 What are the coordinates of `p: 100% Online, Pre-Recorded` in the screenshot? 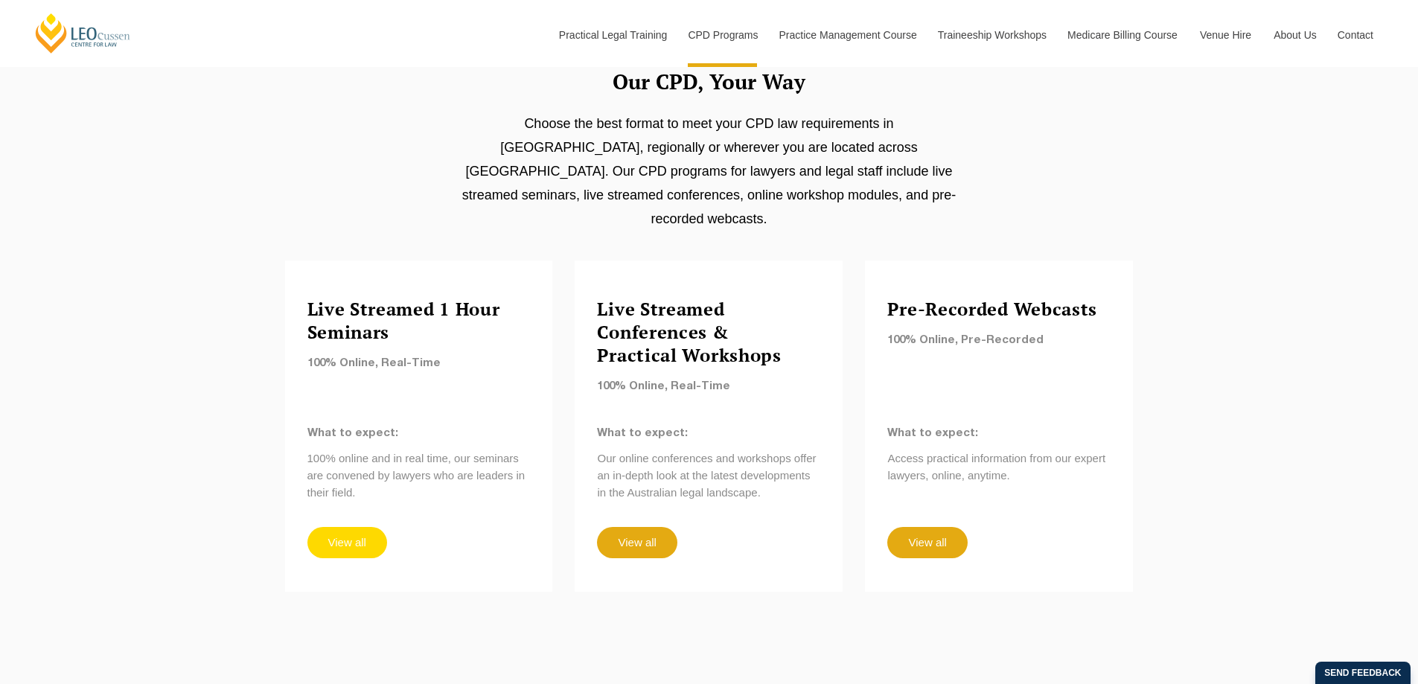 It's located at (999, 340).